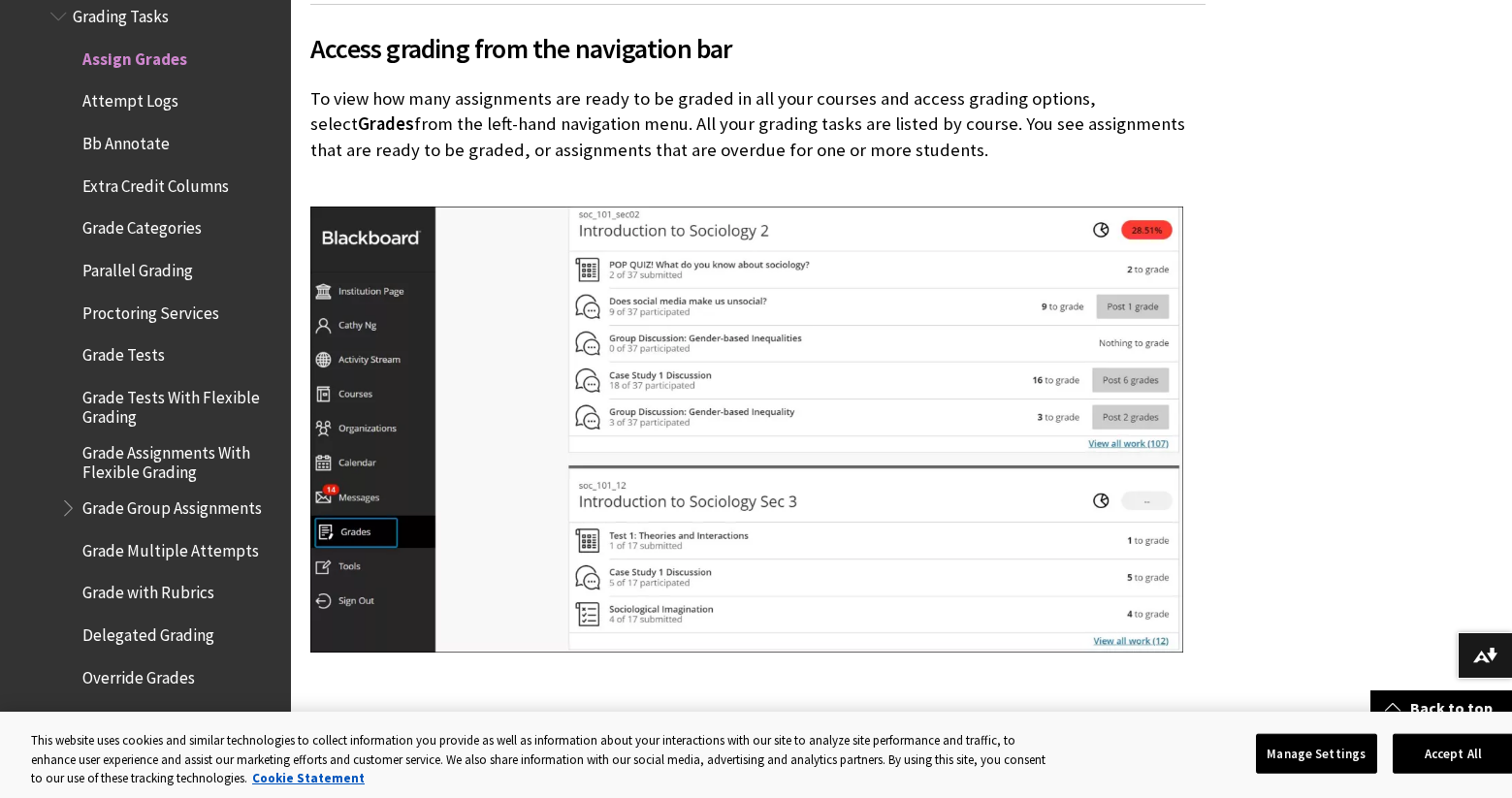 The height and width of the screenshot is (798, 1512). Describe the element at coordinates (757, 136) in the screenshot. I see `p: To view how many assignments are ready to be graded in all your courses and access grading option...` at that location.